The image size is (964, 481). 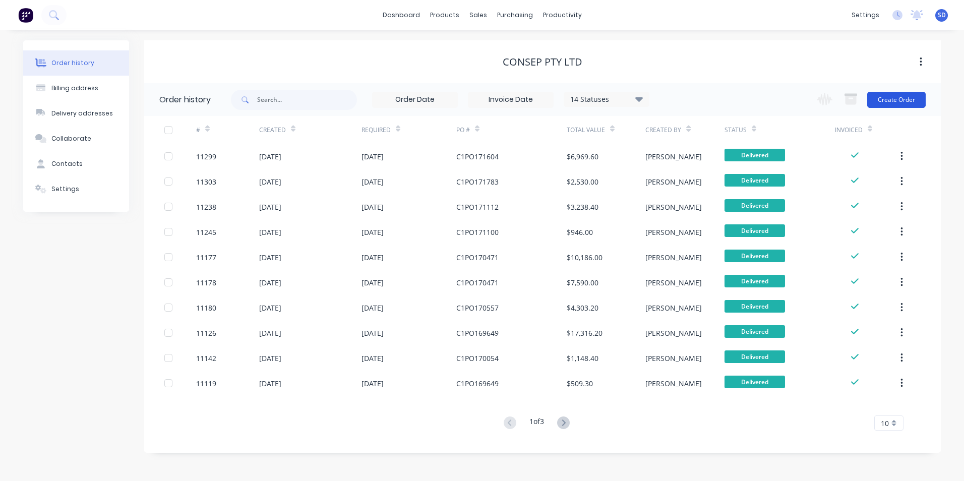 I want to click on div: Contacts, so click(x=67, y=164).